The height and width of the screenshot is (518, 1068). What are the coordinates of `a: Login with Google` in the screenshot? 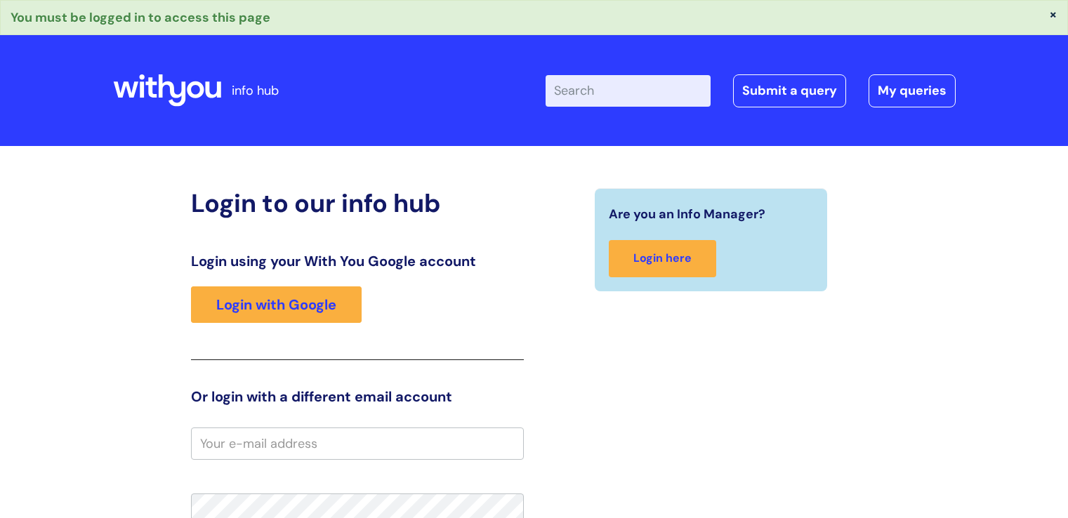 It's located at (276, 305).